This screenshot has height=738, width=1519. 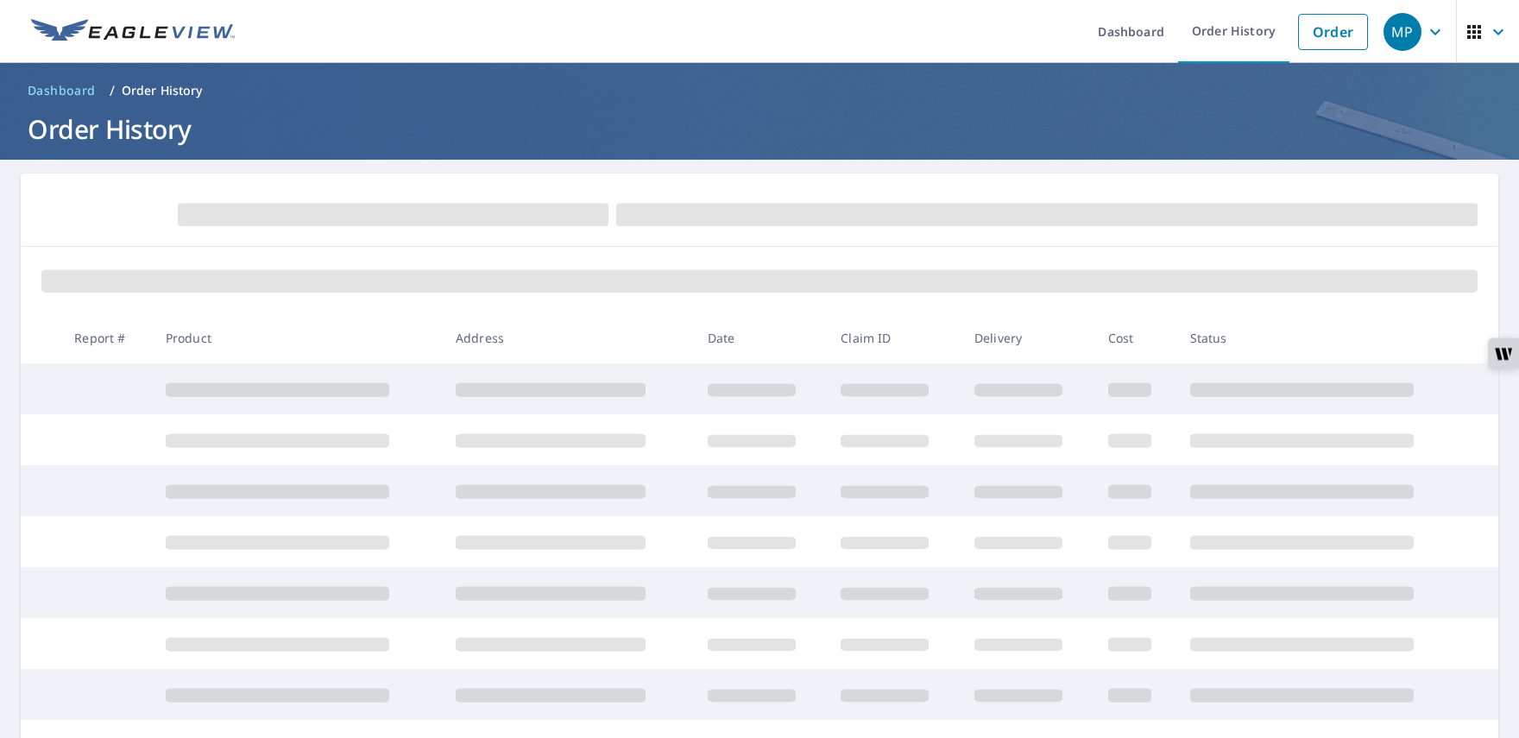 I want to click on a: Order, so click(x=1333, y=32).